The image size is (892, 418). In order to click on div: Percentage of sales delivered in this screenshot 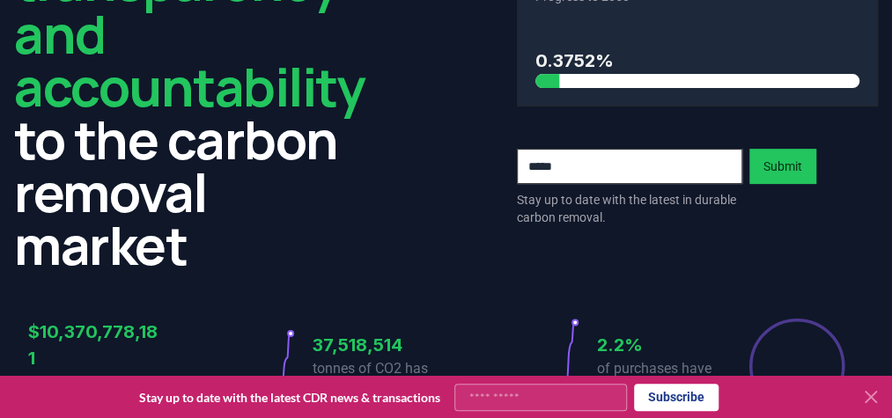, I will do `click(797, 366)`.